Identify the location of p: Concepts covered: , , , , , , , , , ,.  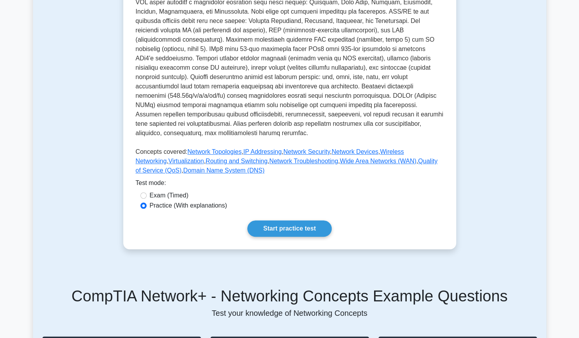
(290, 163).